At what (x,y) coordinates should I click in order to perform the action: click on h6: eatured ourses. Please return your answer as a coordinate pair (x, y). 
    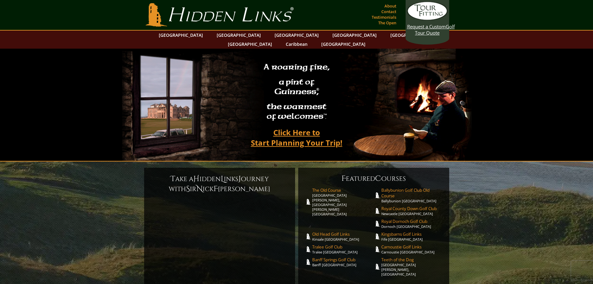
    Looking at the image, I should click on (374, 178).